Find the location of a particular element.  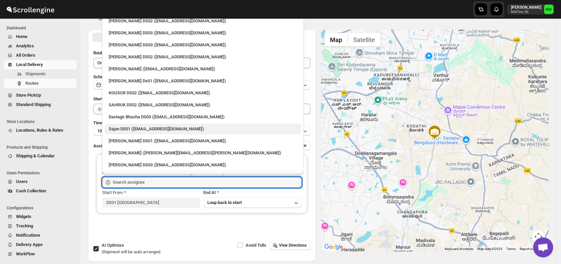

button: Keyboard shortcuts is located at coordinates (459, 249).